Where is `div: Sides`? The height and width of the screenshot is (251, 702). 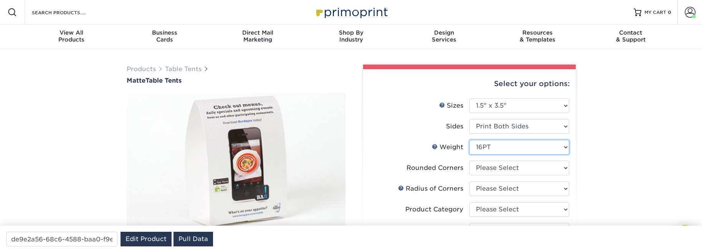 div: Sides is located at coordinates (455, 126).